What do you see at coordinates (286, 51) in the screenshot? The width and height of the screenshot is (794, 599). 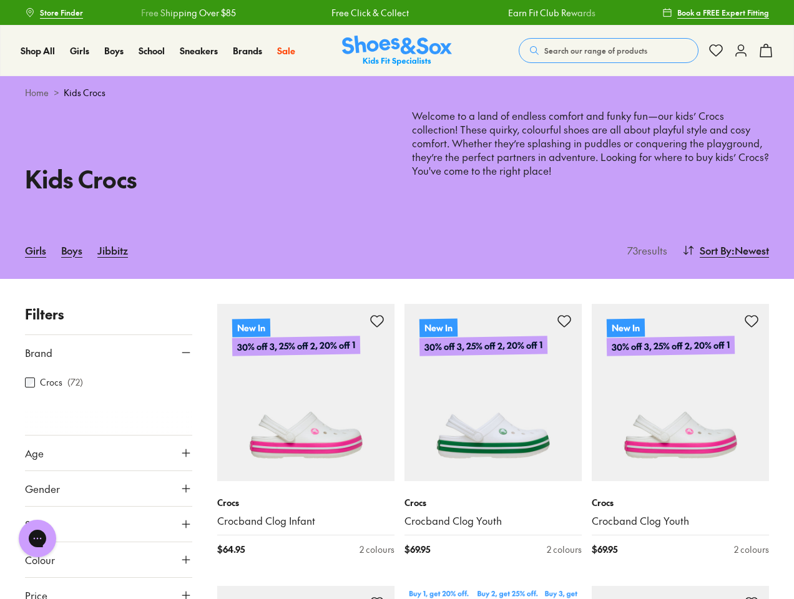 I see `span: Sale` at bounding box center [286, 51].